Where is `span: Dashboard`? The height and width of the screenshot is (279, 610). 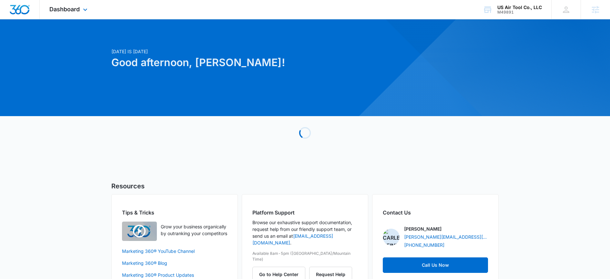
span: Dashboard is located at coordinates (65, 9).